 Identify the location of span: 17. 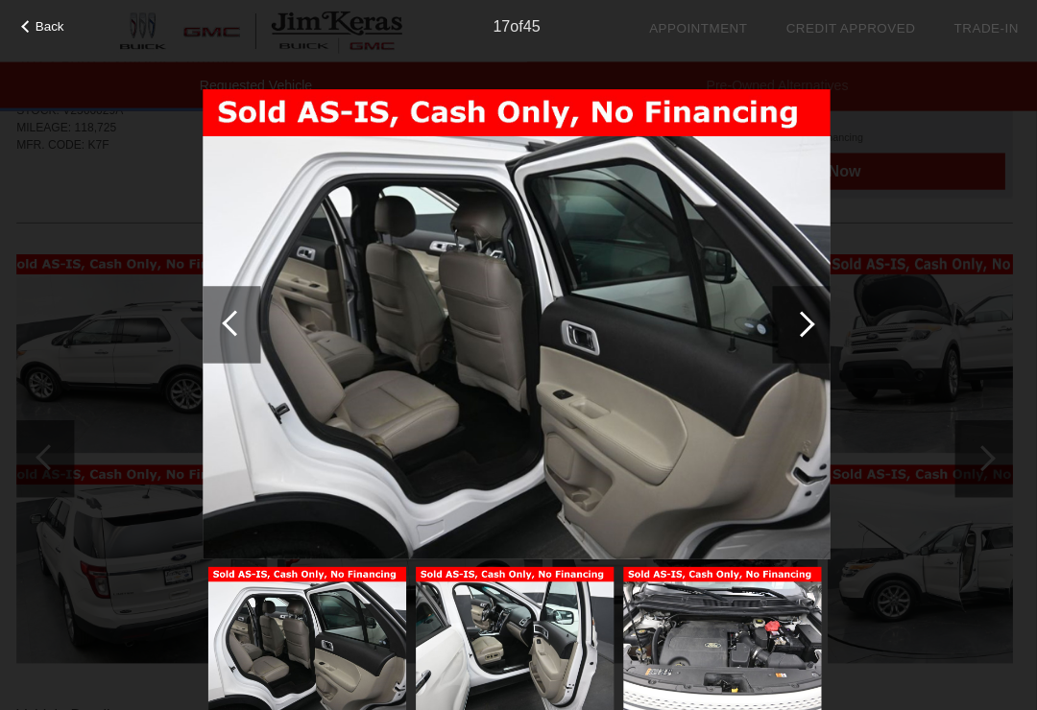
(504, 26).